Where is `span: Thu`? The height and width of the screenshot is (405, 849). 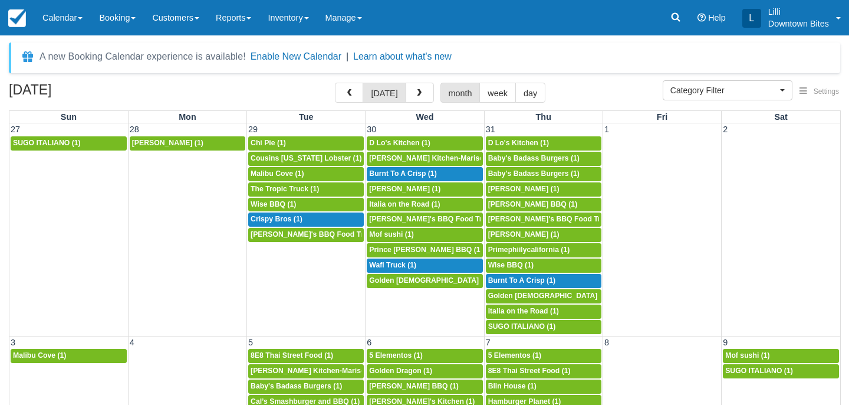 span: Thu is located at coordinates (544, 117).